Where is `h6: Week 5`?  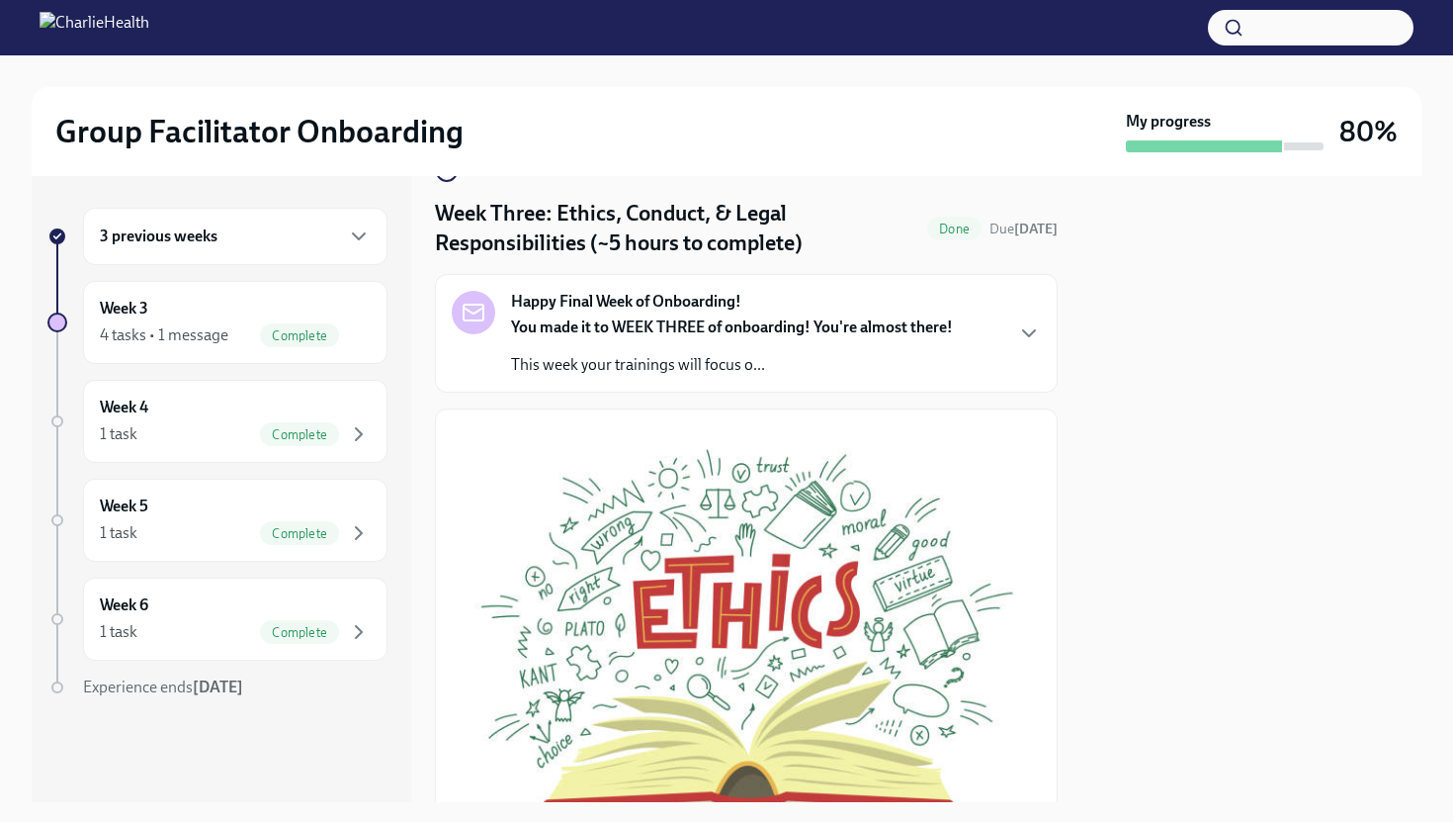 h6: Week 5 is located at coordinates (124, 506).